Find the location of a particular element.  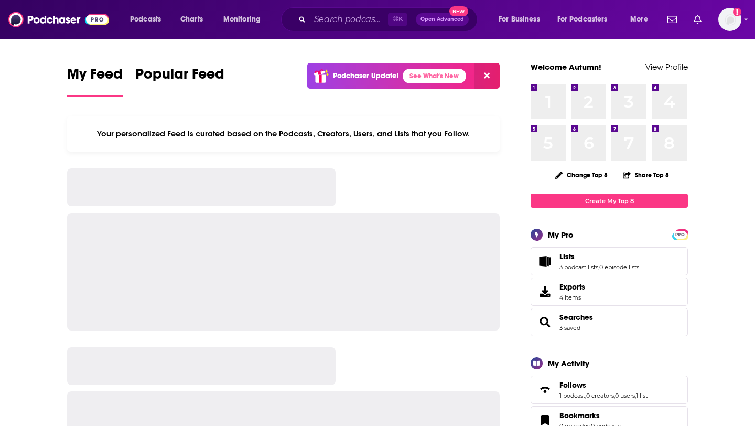

button: Share Top 8 is located at coordinates (646, 175).